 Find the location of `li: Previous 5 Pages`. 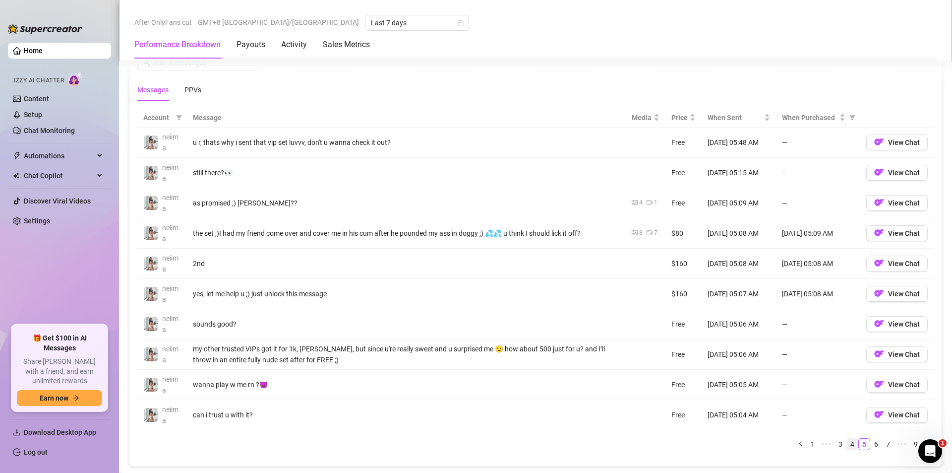

li: Previous 5 Pages is located at coordinates (827, 444).